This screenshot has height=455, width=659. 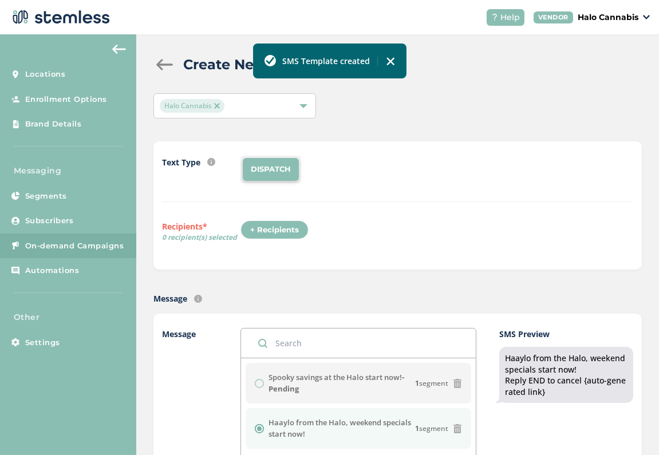 What do you see at coordinates (181, 162) in the screenshot?
I see `label: Text Type` at bounding box center [181, 162].